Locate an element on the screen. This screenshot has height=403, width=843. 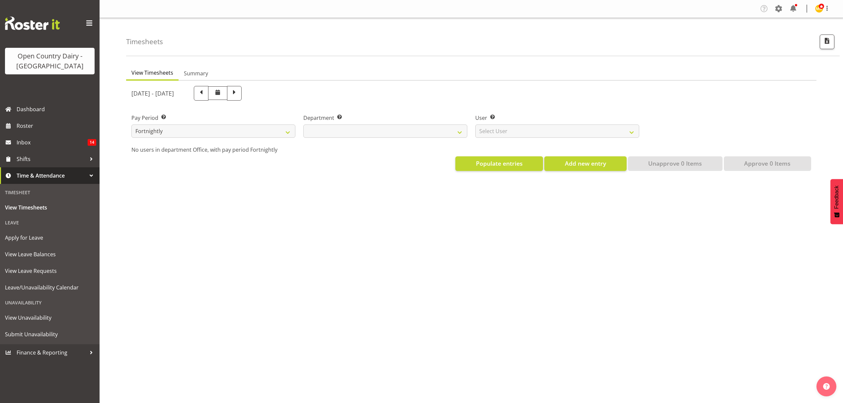
span: Feedback is located at coordinates (837, 197).